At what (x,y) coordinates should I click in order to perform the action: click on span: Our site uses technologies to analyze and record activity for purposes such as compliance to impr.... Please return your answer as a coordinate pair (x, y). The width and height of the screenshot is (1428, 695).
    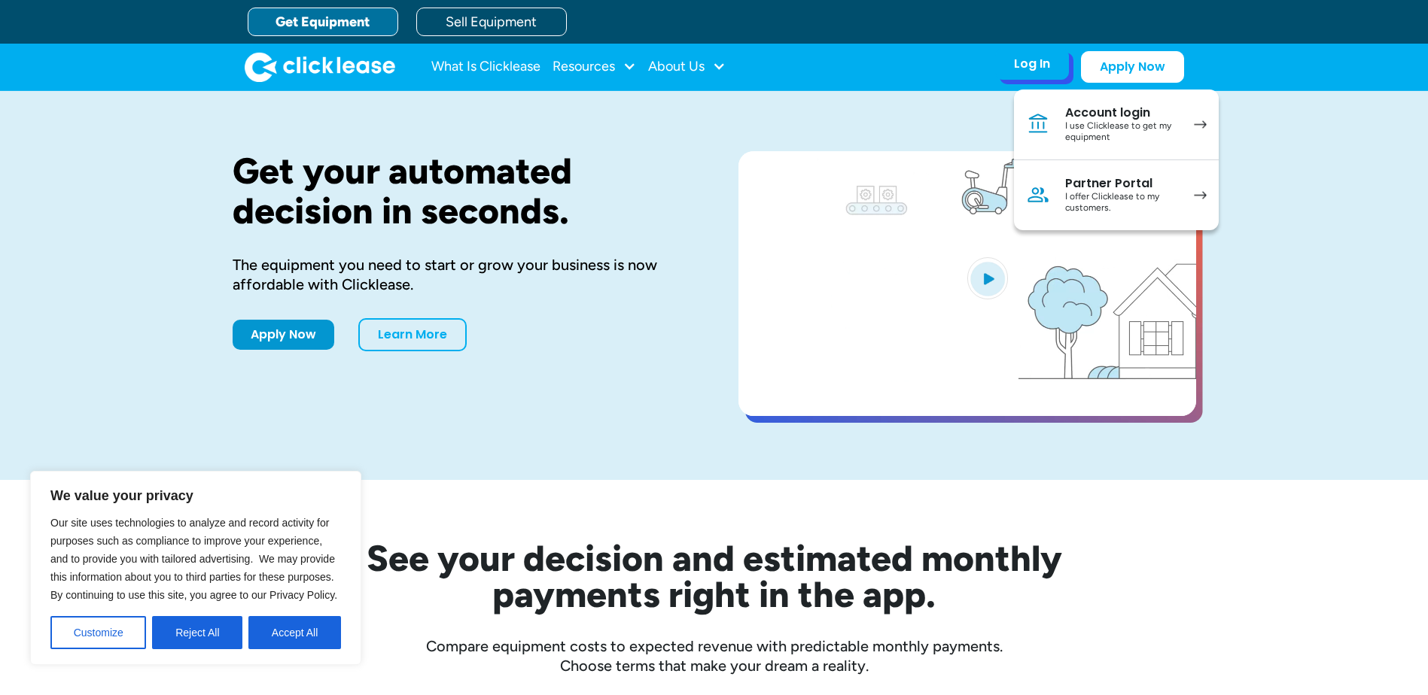
    Looking at the image, I should click on (193, 559).